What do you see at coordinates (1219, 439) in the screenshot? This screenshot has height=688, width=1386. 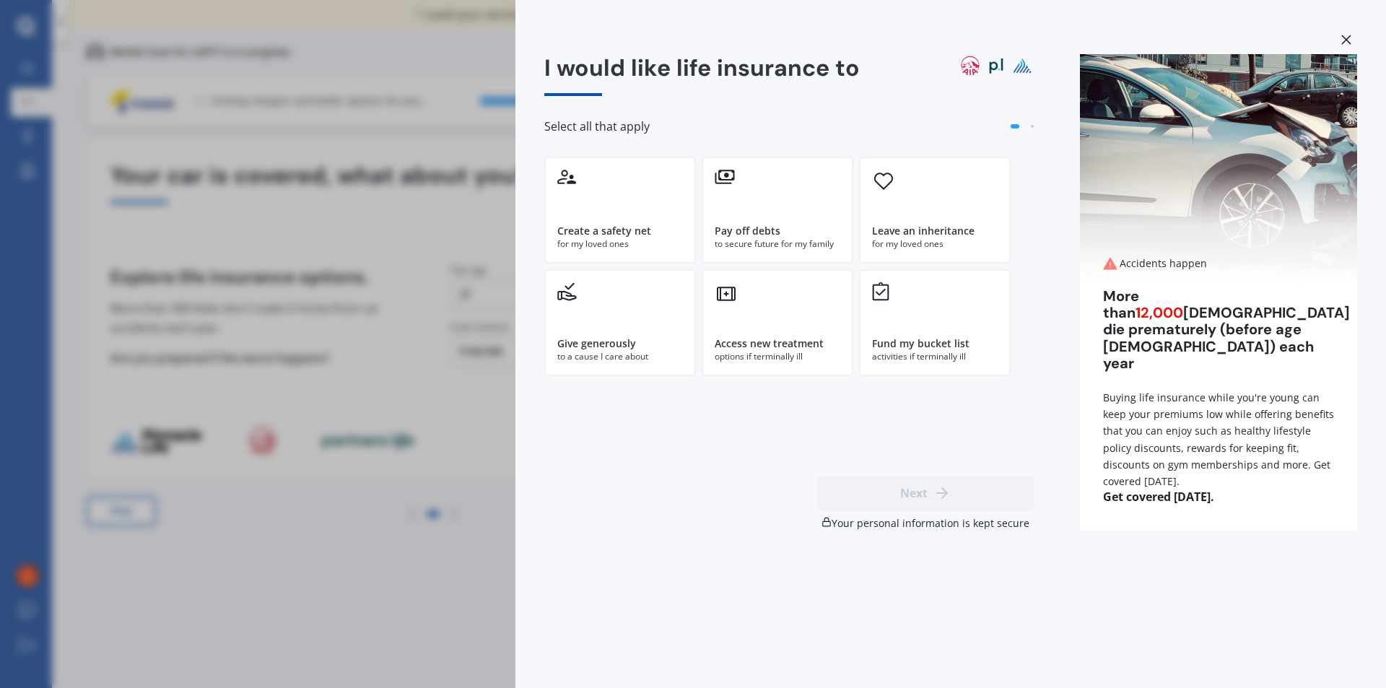 I see `div: Buying life insurance while you're young can keep your premiums low while offering benefits that ...` at bounding box center [1219, 439].